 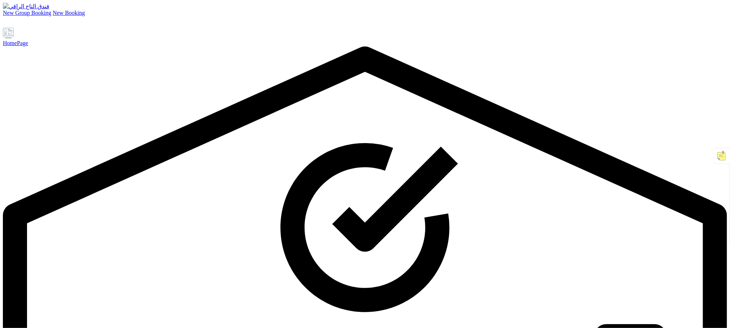 I want to click on a: New Booking, so click(x=68, y=13).